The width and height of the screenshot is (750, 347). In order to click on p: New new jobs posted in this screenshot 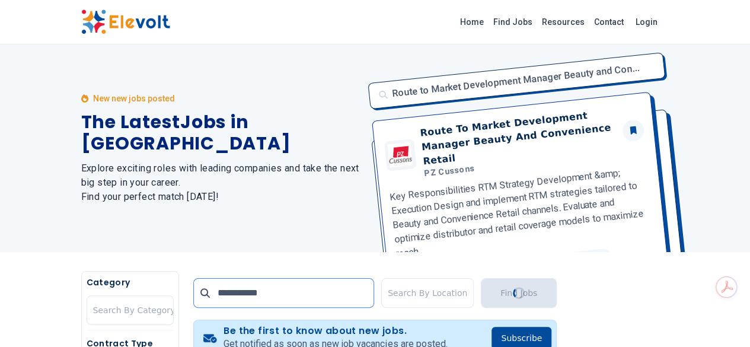, I will do `click(134, 98)`.